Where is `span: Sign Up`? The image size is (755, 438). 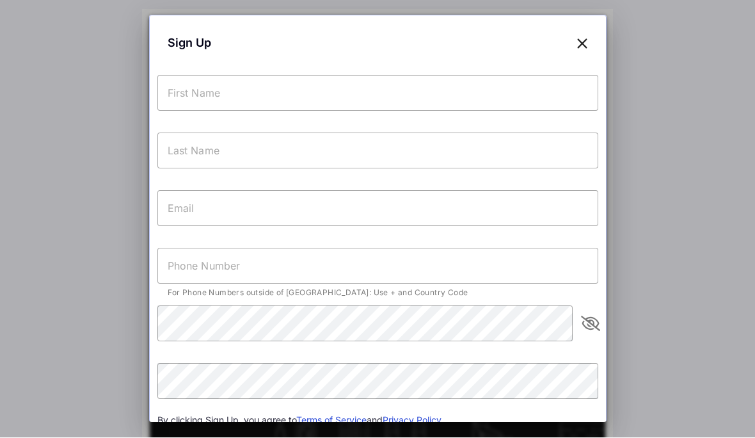
span: Sign Up is located at coordinates (190, 43).